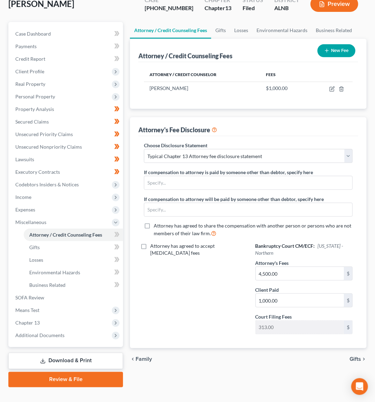  I want to click on span: Attorney / Credit Counselor, so click(183, 74).